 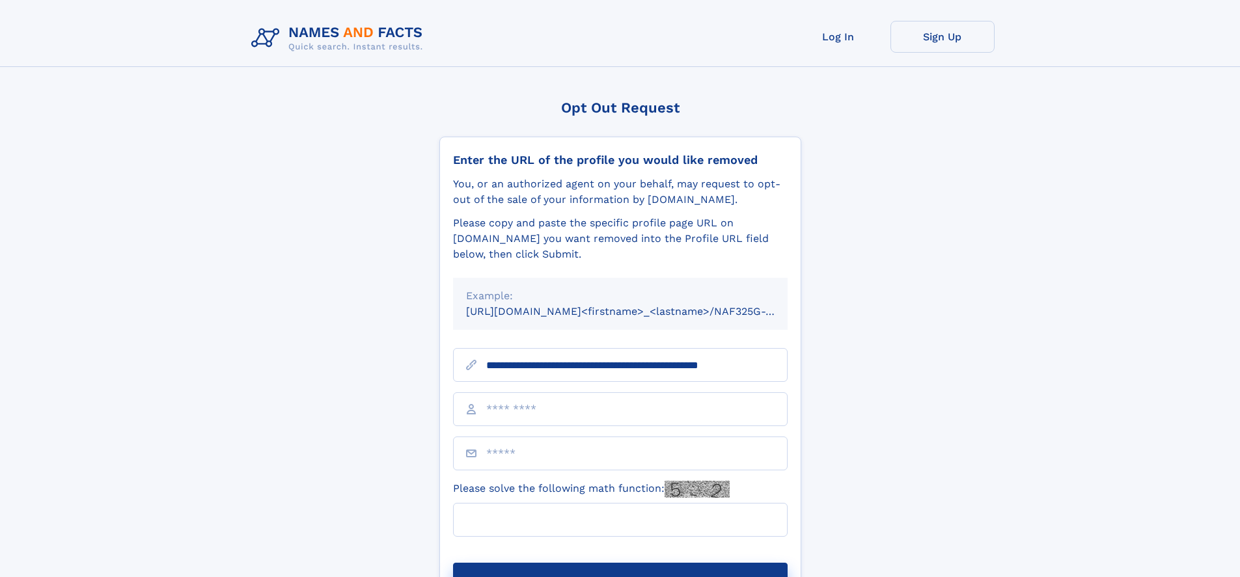 What do you see at coordinates (838, 36) in the screenshot?
I see `a: Log In` at bounding box center [838, 36].